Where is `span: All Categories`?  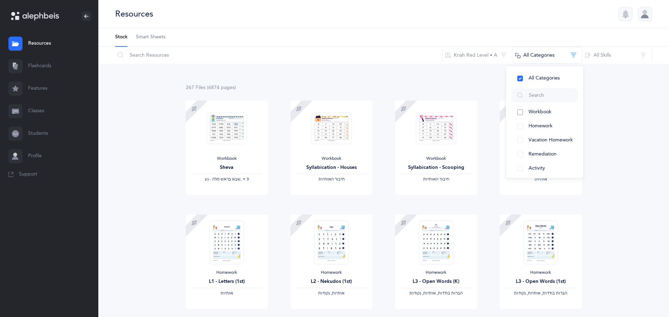
span: All Categories is located at coordinates (544, 78).